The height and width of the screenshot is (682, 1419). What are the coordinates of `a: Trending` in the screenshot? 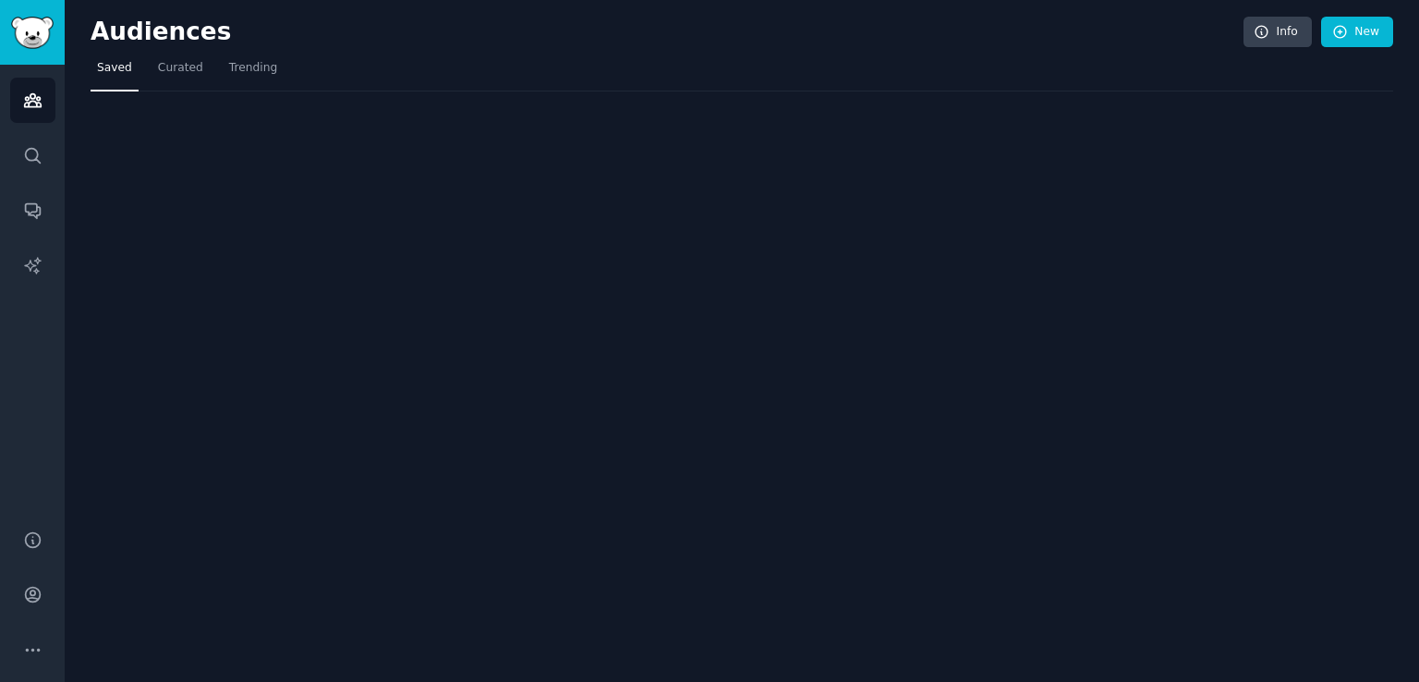 It's located at (253, 72).